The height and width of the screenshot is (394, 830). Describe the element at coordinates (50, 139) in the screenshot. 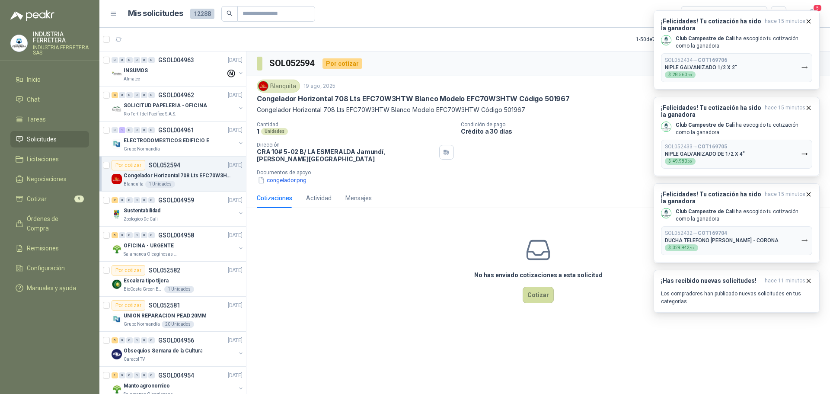

I see `a: Solicitudes` at that location.